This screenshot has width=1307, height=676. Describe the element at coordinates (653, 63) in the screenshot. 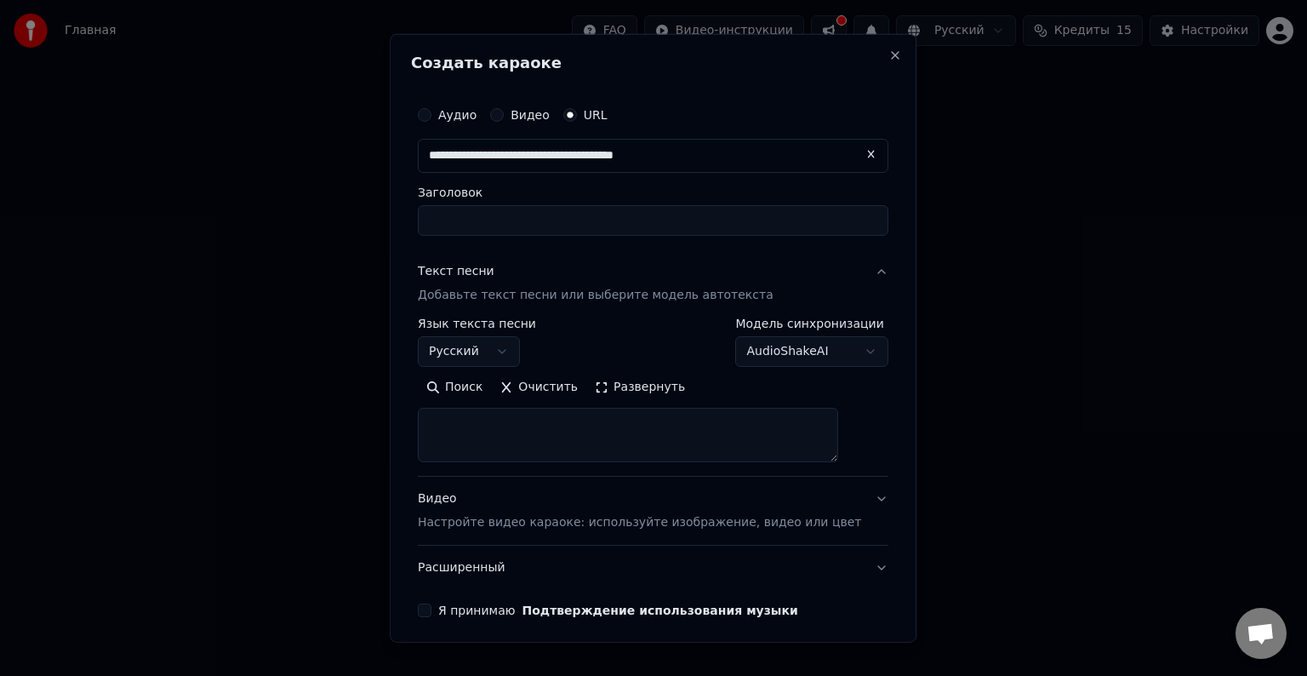

I see `h2: Создать караоке` at that location.